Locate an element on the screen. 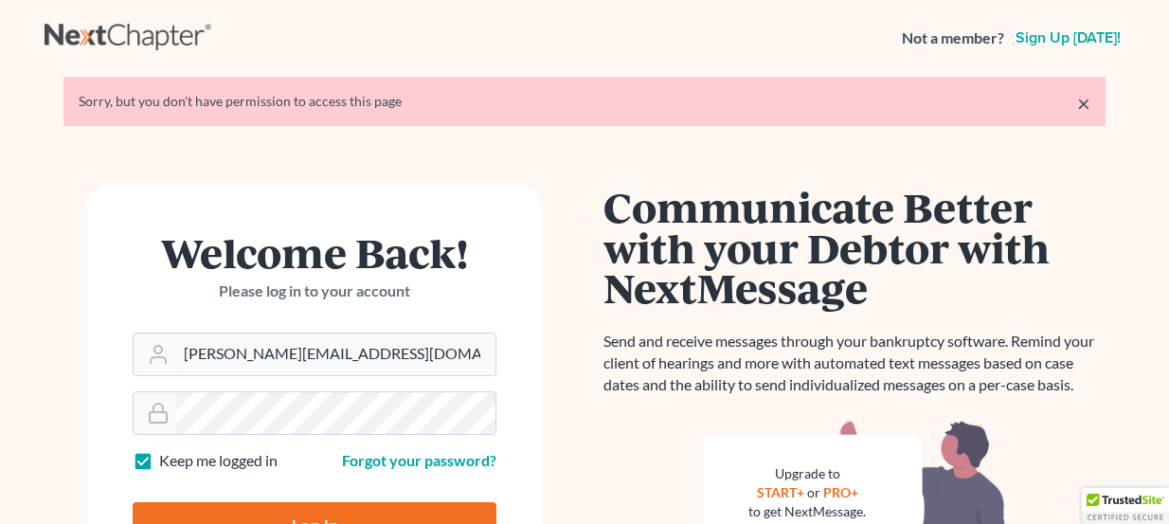 Image resolution: width=1169 pixels, height=524 pixels. p: Please log in to your account is located at coordinates (314, 291).